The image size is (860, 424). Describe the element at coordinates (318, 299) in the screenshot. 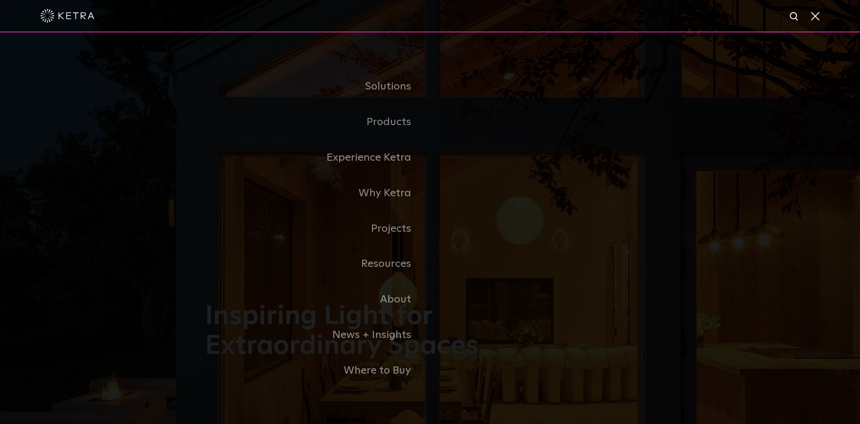

I see `a: About` at that location.